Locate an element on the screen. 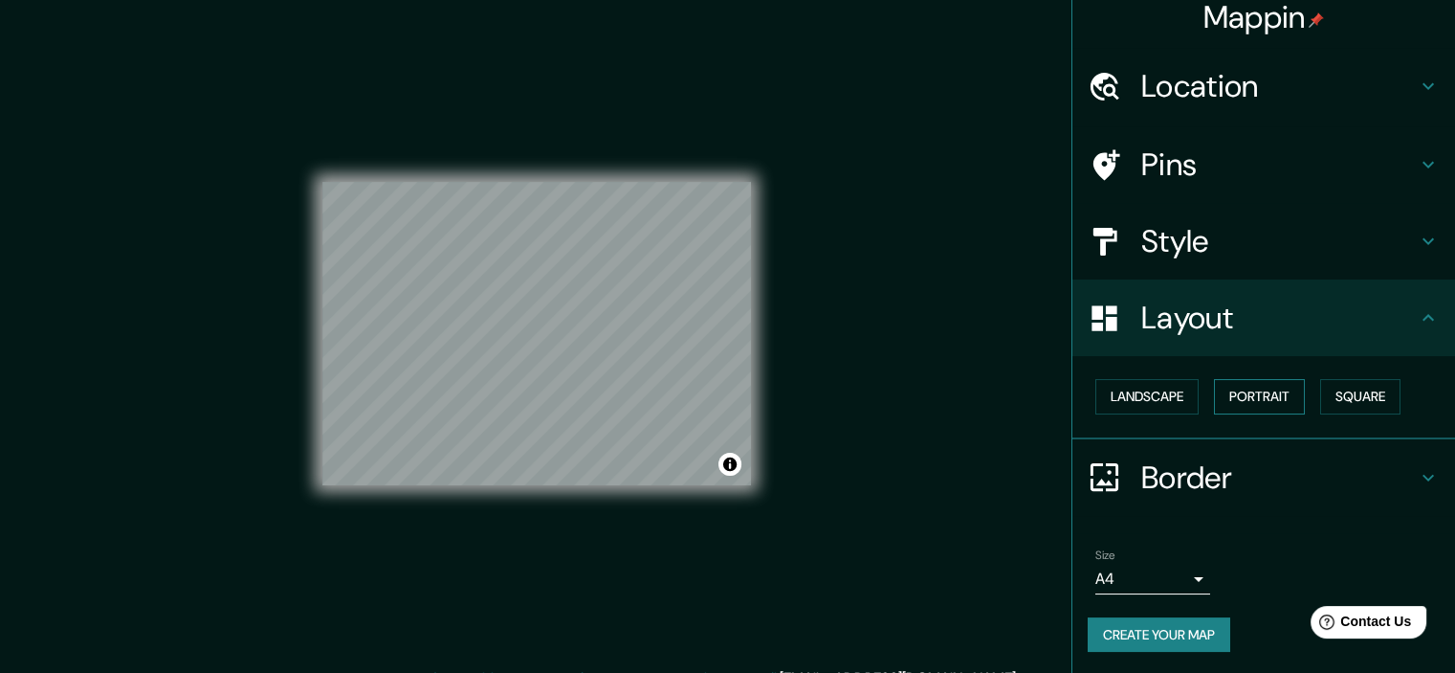 The width and height of the screenshot is (1455, 673). button: Portrait is located at coordinates (1259, 396).